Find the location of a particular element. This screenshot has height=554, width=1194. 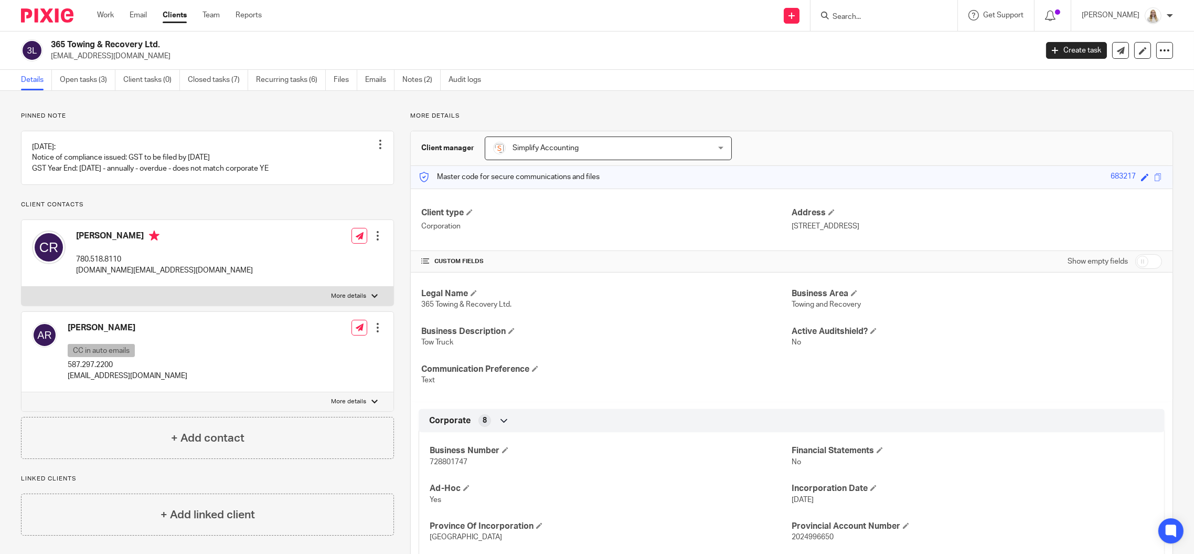

input: Search is located at coordinates (879, 17).